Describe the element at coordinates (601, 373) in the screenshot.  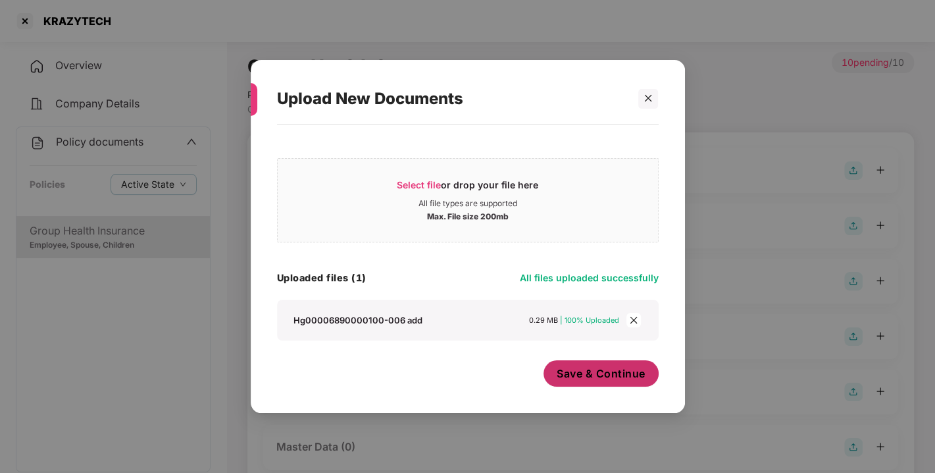
I see `span: Save & Continue` at that location.